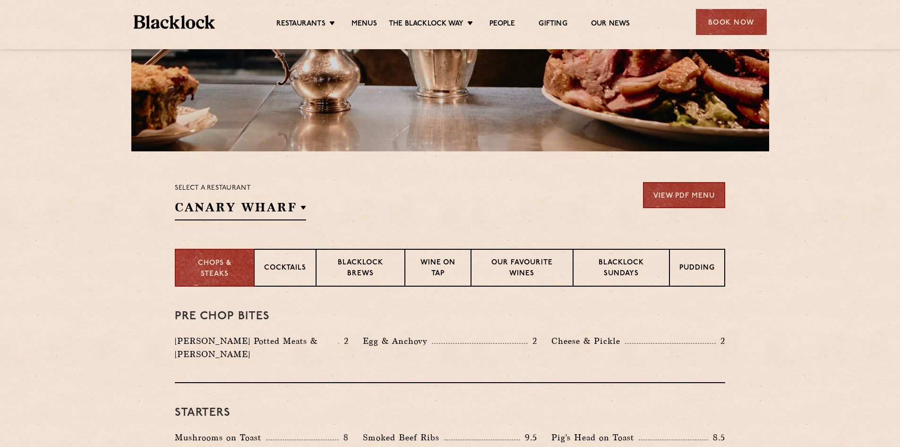 The height and width of the screenshot is (447, 900). I want to click on p: Cocktails, so click(285, 268).